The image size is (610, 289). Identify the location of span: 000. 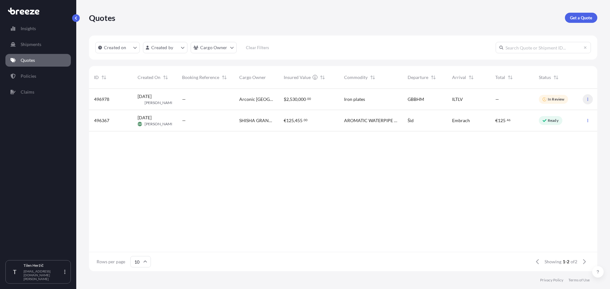
(302, 99).